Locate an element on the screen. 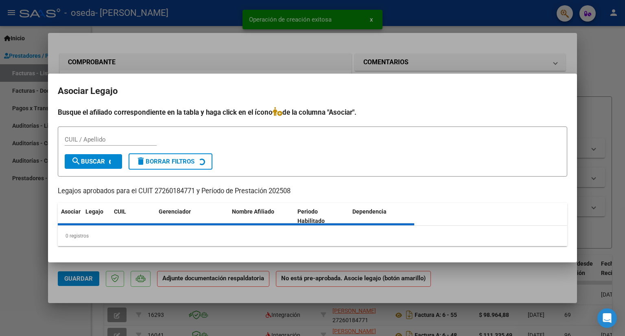  datatable-header-cell: Gerenciador is located at coordinates (192, 216).